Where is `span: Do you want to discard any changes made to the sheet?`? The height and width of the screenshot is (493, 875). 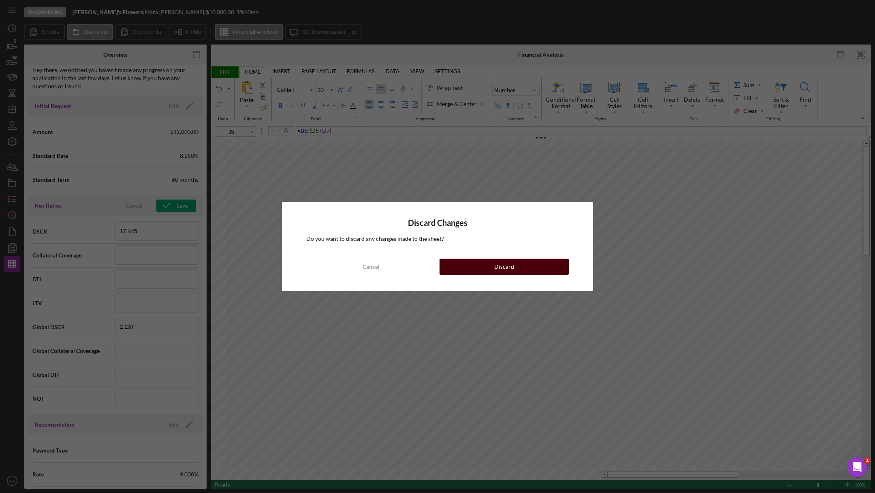
span: Do you want to discard any changes made to the sheet? is located at coordinates (375, 239).